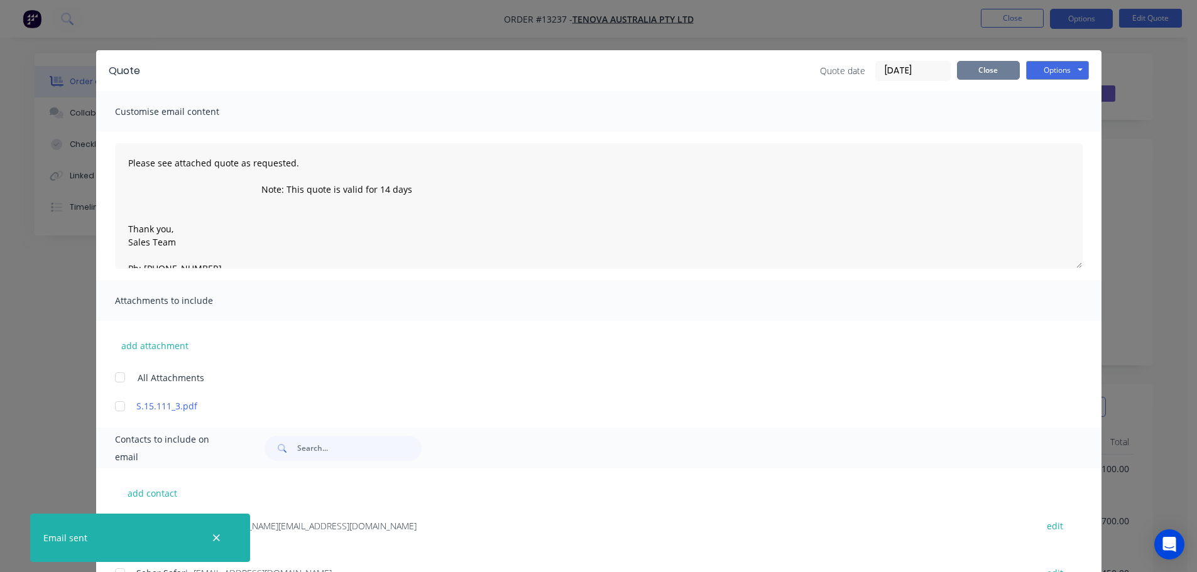 The image size is (1197, 572). What do you see at coordinates (599, 206) in the screenshot?
I see `textarea: Please see attached quote as requested. Note: This quote is valid for 14 days Thank you, Sales Te...` at bounding box center [599, 206].